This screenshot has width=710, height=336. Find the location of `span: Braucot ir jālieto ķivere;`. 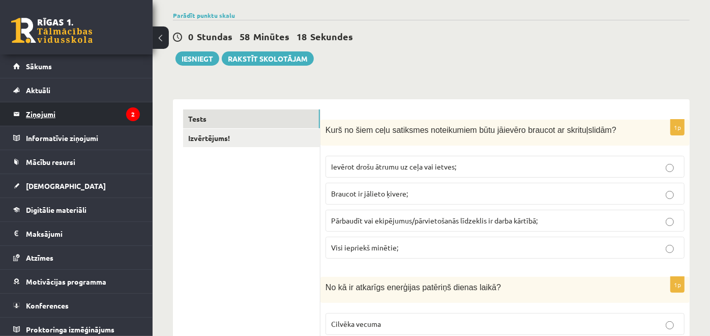

span: Braucot ir jālieto ķivere; is located at coordinates (369, 193).